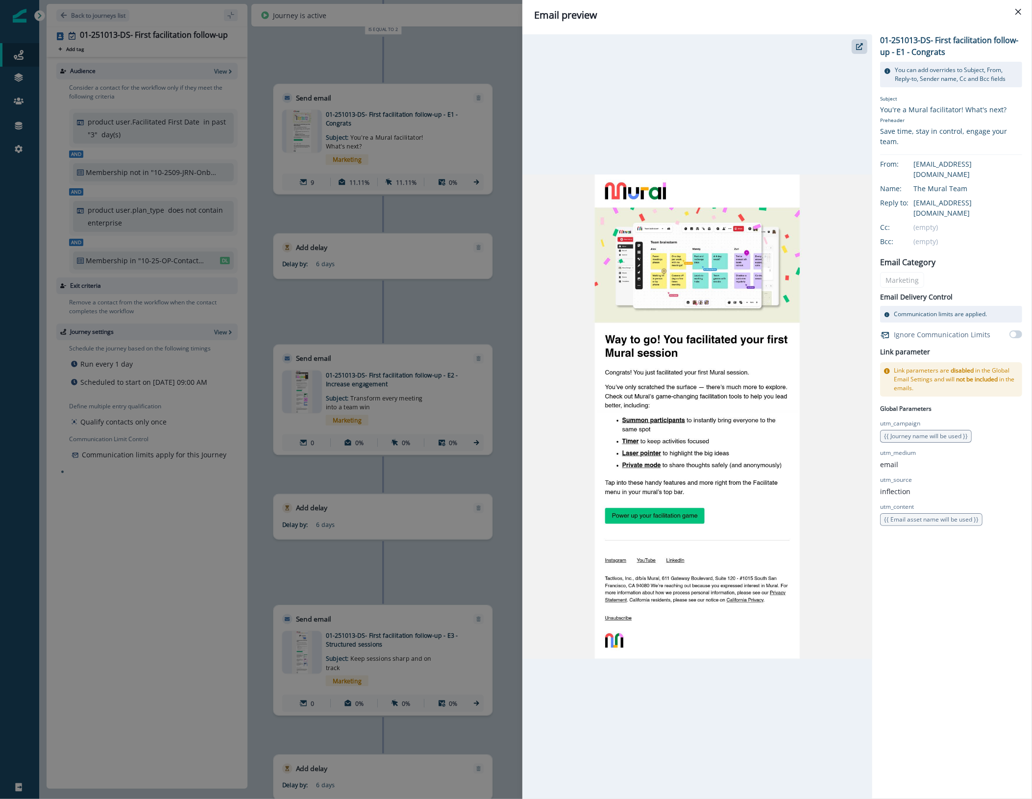 This screenshot has width=1032, height=799. What do you see at coordinates (951, 99) in the screenshot?
I see `p: Subject` at bounding box center [951, 99].